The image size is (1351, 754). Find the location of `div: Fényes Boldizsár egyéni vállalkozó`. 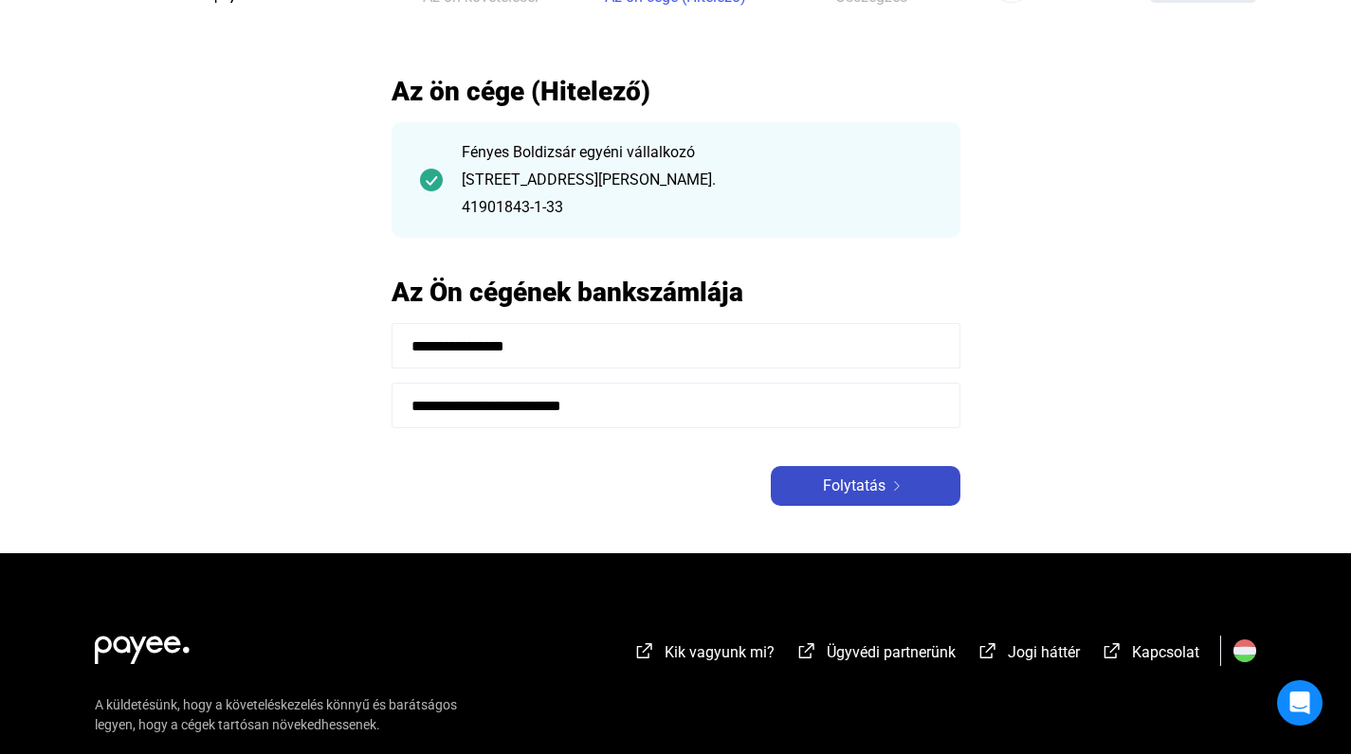

div: Fényes Boldizsár egyéni vállalkozó is located at coordinates (697, 153).